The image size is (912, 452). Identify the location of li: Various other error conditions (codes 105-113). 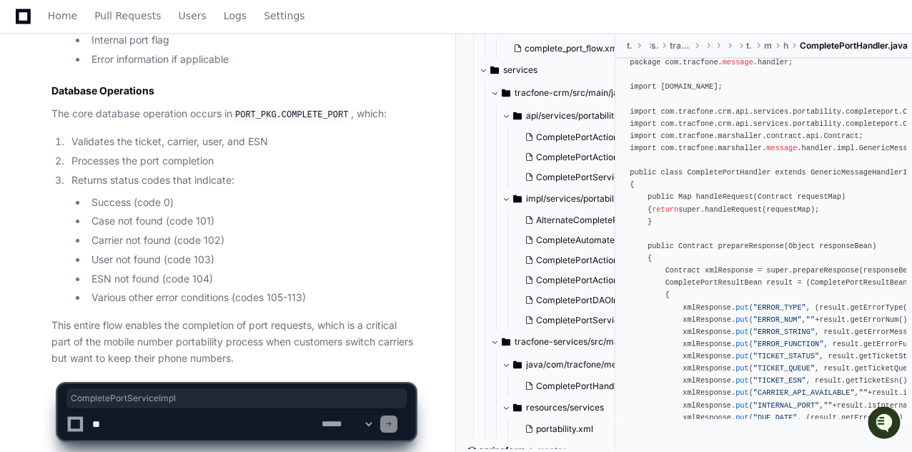
(251, 297).